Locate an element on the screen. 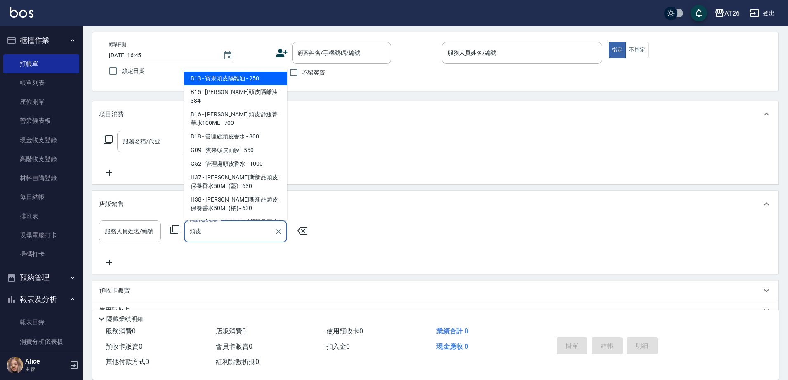  span: 扣入金 0 is located at coordinates (338, 347).